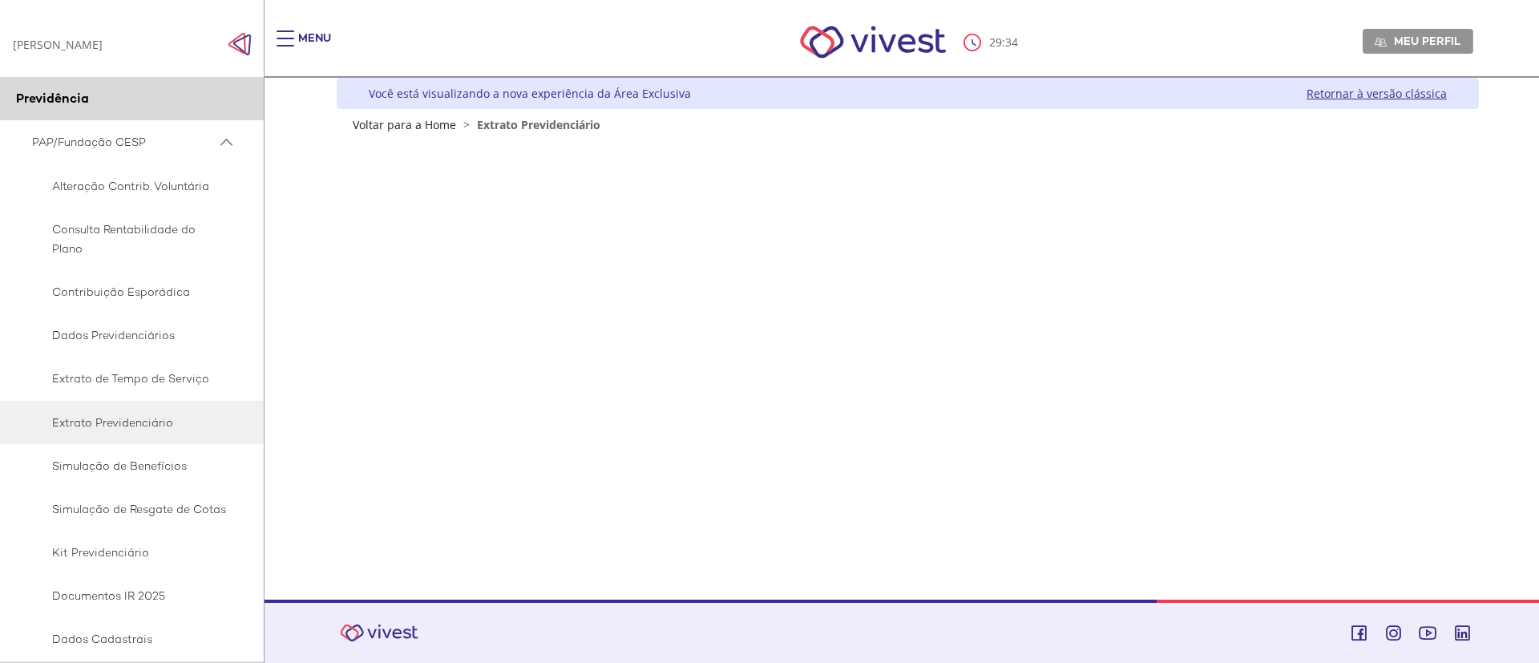 The height and width of the screenshot is (663, 1539). What do you see at coordinates (902, 338) in the screenshot?
I see `div: Vivest` at bounding box center [902, 338].